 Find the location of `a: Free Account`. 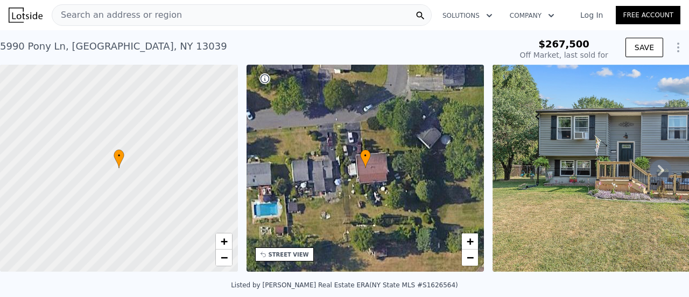

a: Free Account is located at coordinates (648, 15).